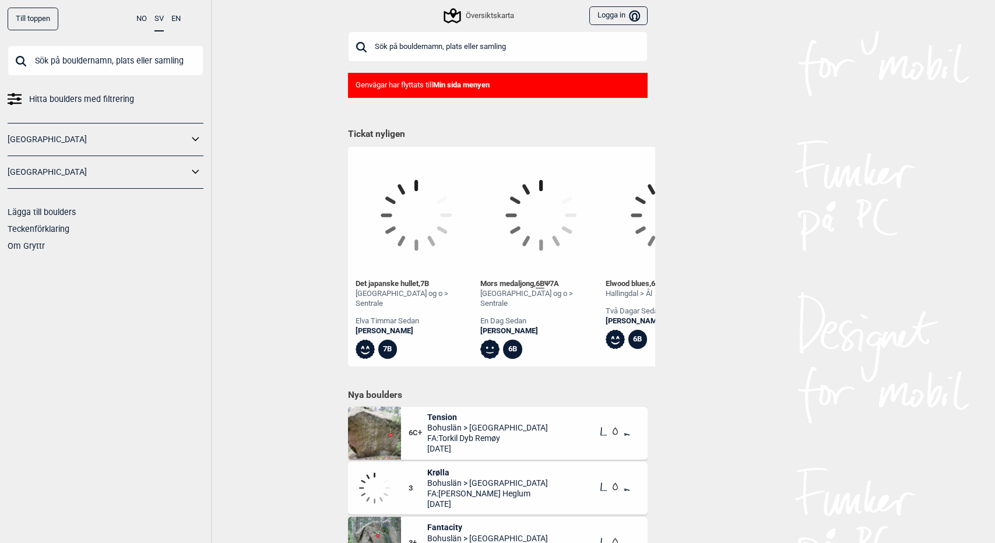  Describe the element at coordinates (487, 438) in the screenshot. I see `span: FA: Torkil Dyb Remøy` at that location.